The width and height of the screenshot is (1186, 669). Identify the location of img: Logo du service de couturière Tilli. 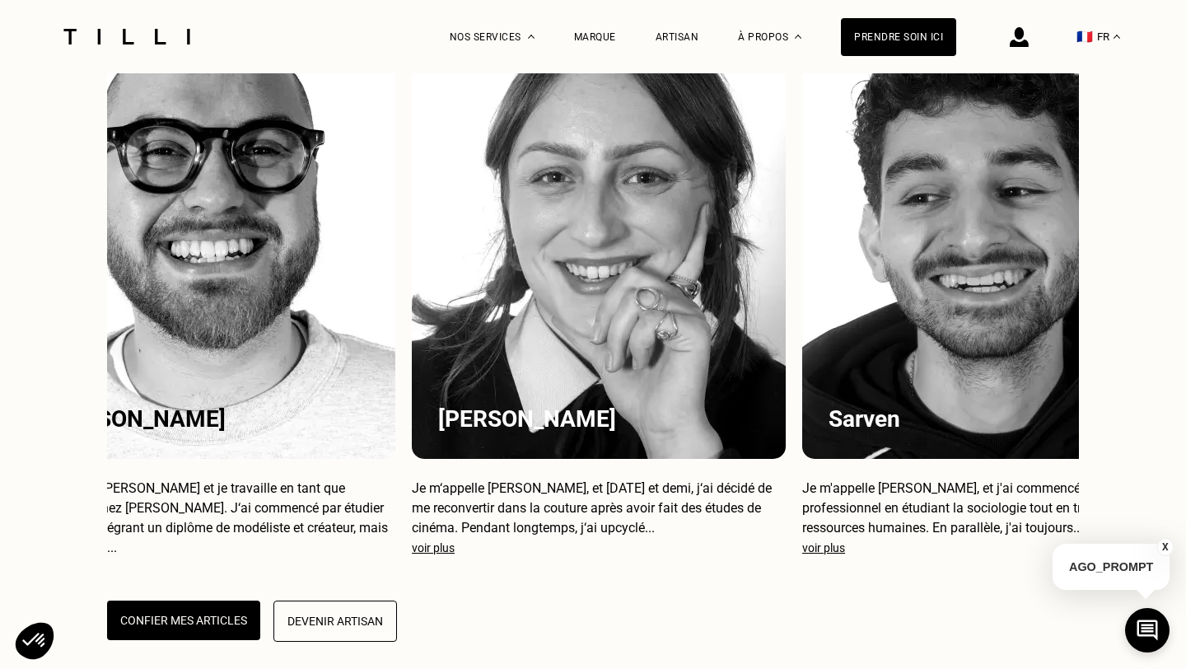
(127, 36).